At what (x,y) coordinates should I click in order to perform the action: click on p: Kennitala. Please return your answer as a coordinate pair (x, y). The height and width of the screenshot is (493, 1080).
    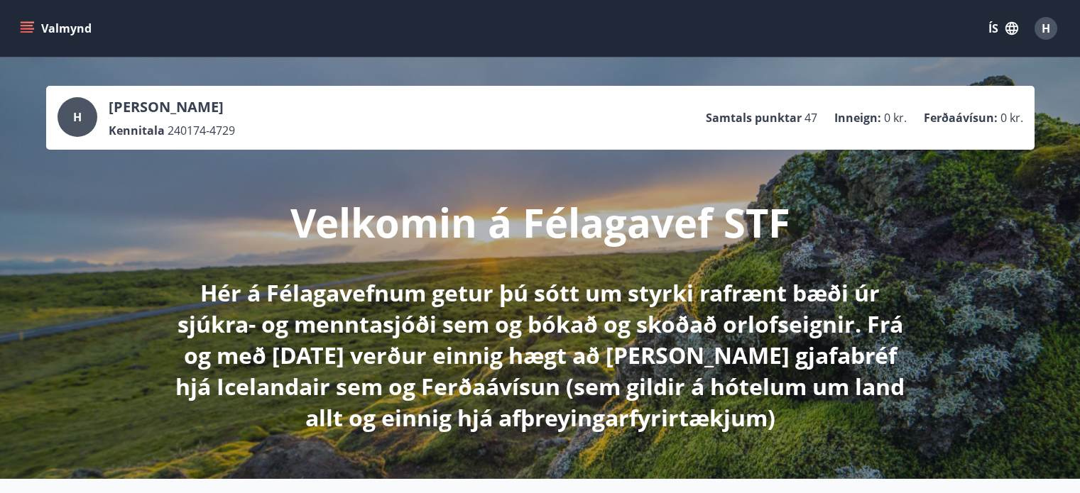
    Looking at the image, I should click on (136, 131).